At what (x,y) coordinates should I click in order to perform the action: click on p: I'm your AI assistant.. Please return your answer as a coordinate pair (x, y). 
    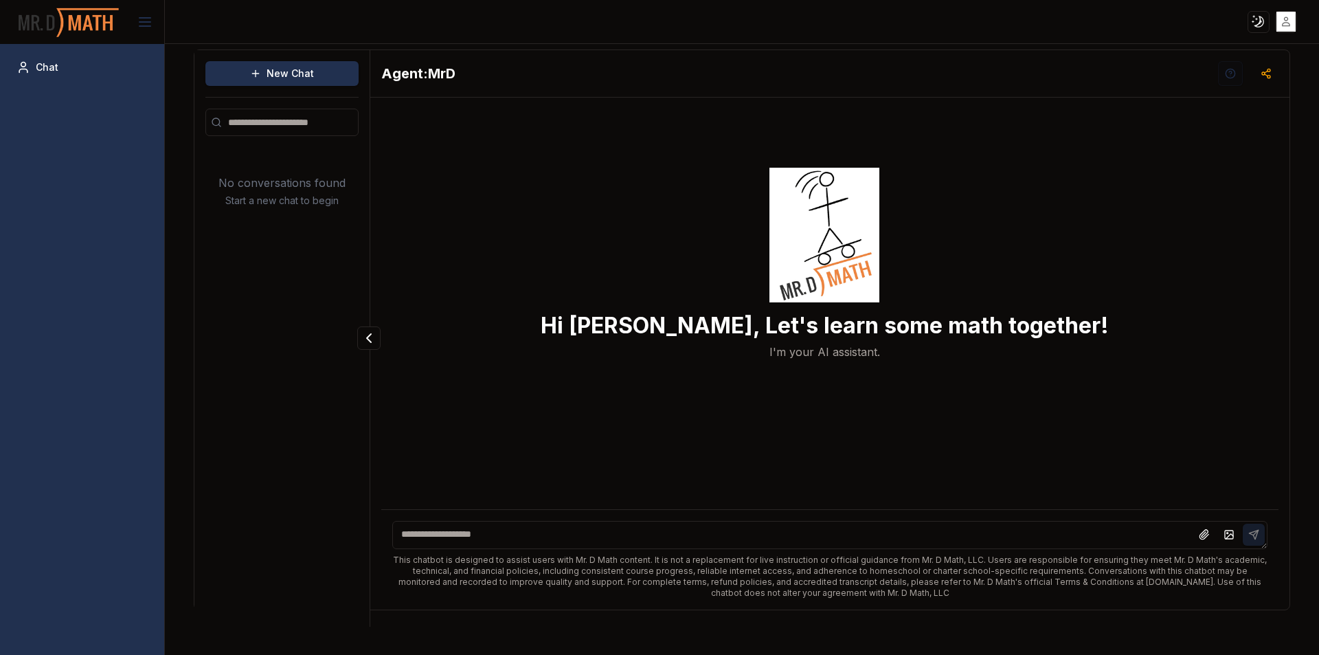
    Looking at the image, I should click on (824, 352).